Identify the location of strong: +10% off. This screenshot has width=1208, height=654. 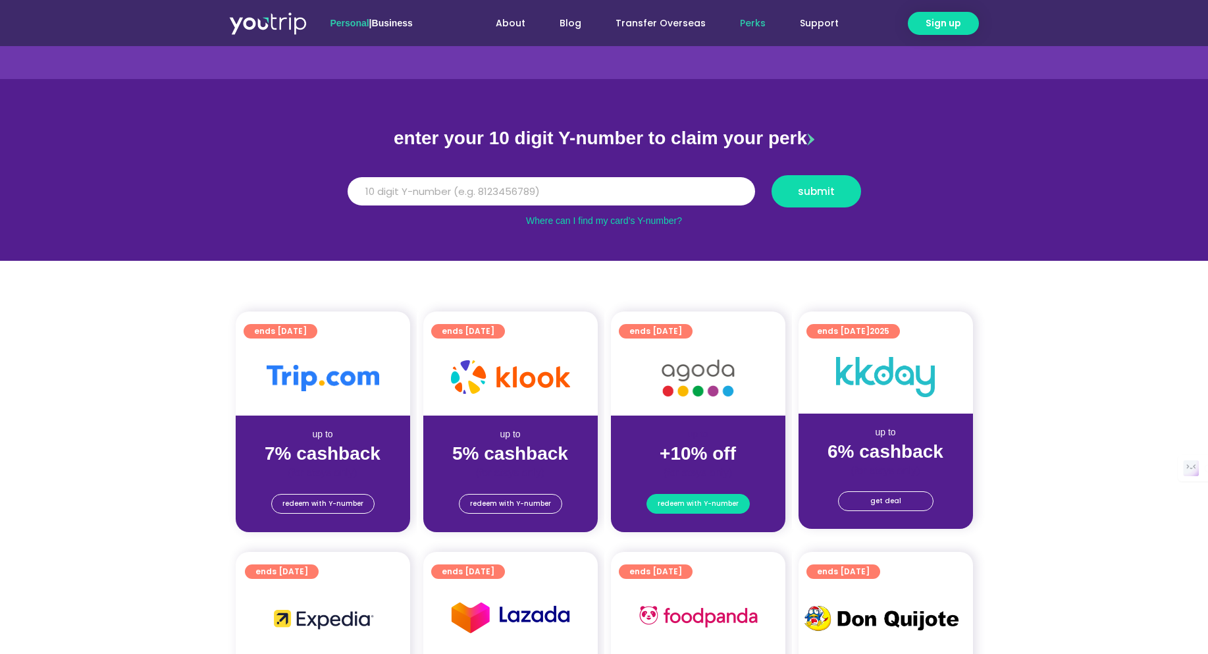
(698, 453).